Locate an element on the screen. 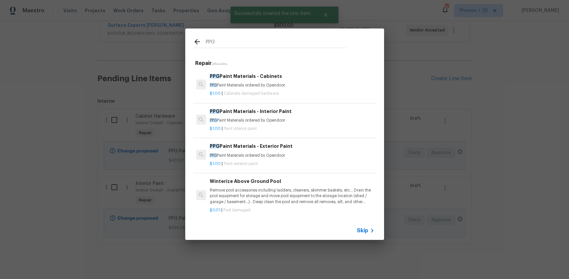 This screenshot has height=279, width=569. h5: Repair is located at coordinates (286, 63).